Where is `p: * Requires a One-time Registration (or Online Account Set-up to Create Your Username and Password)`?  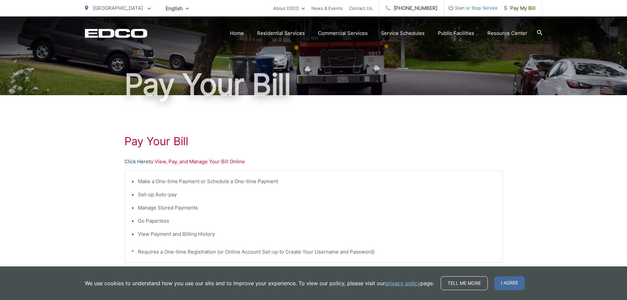
p: * Requires a One-time Registration (or Online Account Set-up to Create Your Username and Password) is located at coordinates (314, 252).